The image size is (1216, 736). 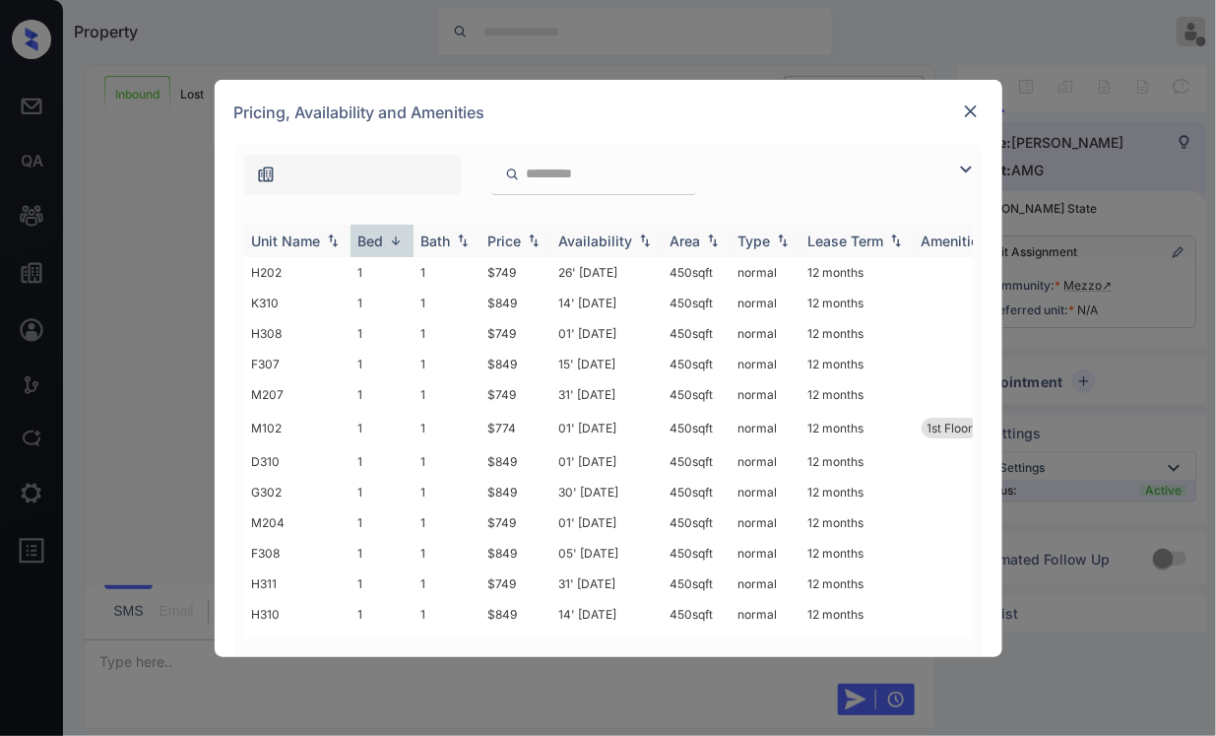 What do you see at coordinates (297, 491) in the screenshot?
I see `td: G302` at bounding box center [297, 491].